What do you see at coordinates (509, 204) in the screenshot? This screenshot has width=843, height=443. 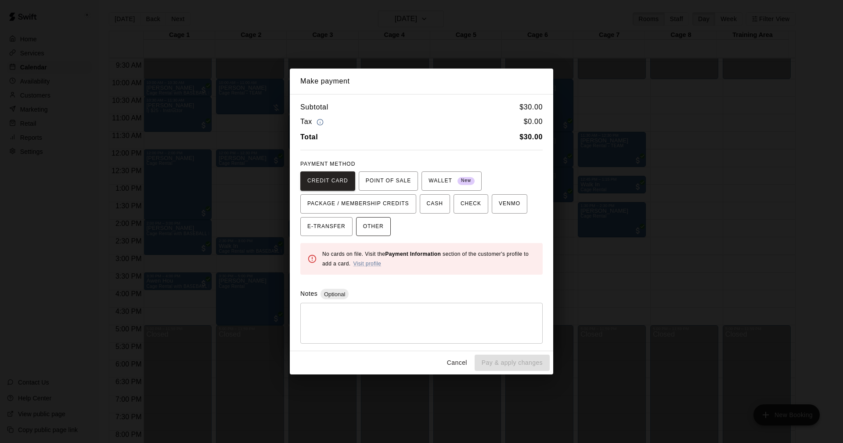 I see `span: VENMO` at bounding box center [509, 204].